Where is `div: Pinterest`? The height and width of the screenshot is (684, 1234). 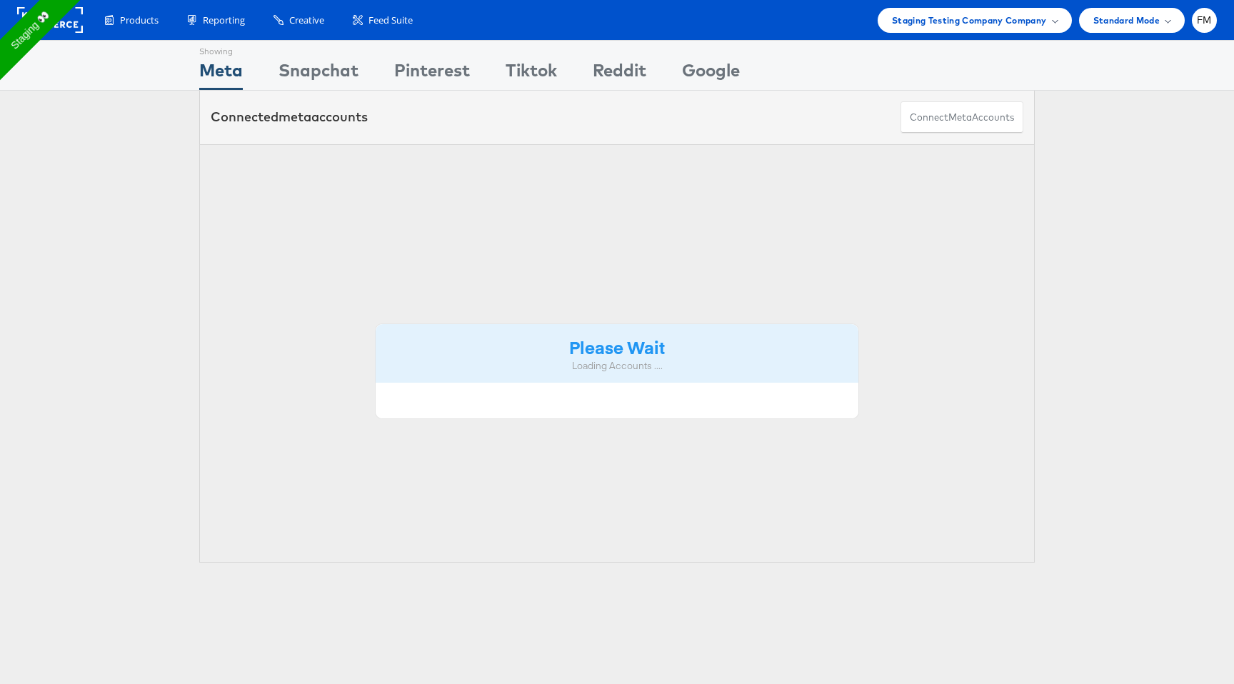
div: Pinterest is located at coordinates (432, 74).